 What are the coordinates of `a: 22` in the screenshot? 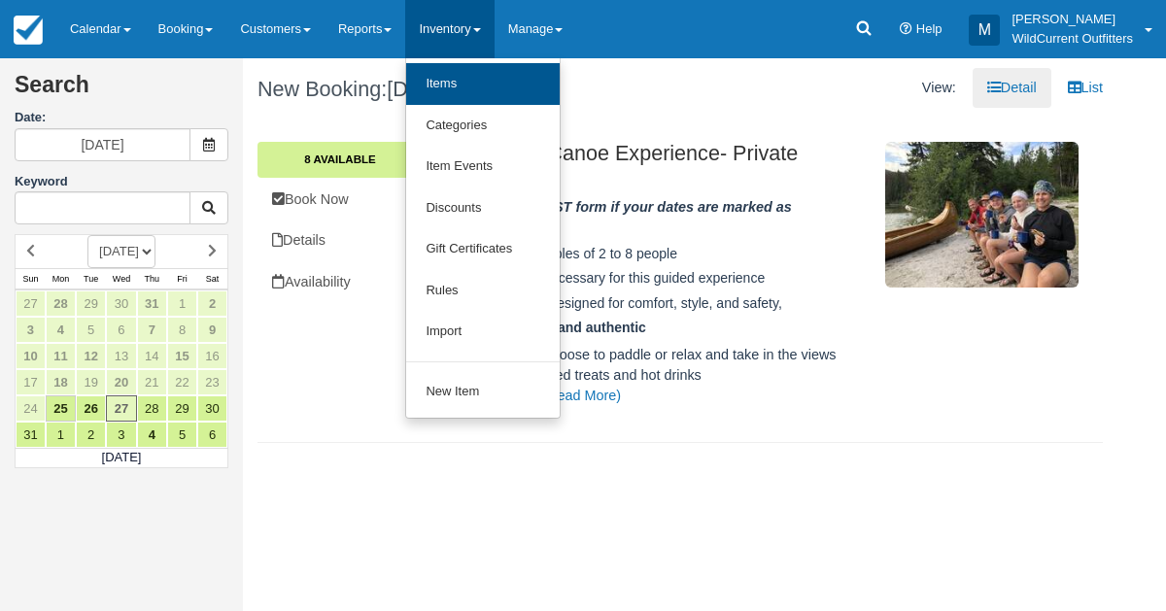 It's located at (182, 382).